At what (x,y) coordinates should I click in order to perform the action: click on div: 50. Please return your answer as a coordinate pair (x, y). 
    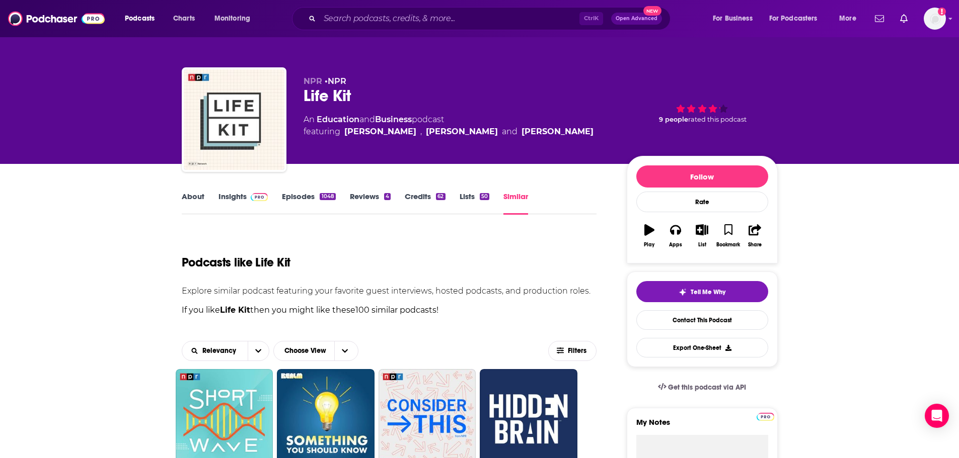
    Looking at the image, I should click on (484, 197).